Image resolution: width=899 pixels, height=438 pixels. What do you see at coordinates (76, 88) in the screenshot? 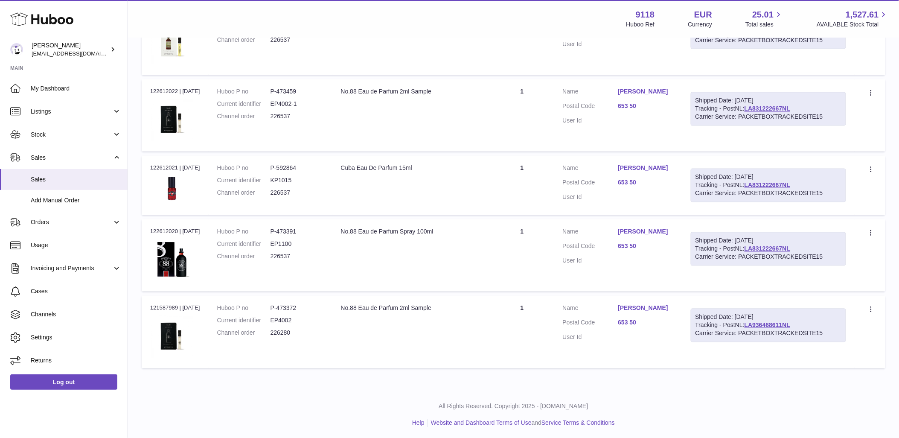
I see `span: My Dashboard` at bounding box center [76, 88].